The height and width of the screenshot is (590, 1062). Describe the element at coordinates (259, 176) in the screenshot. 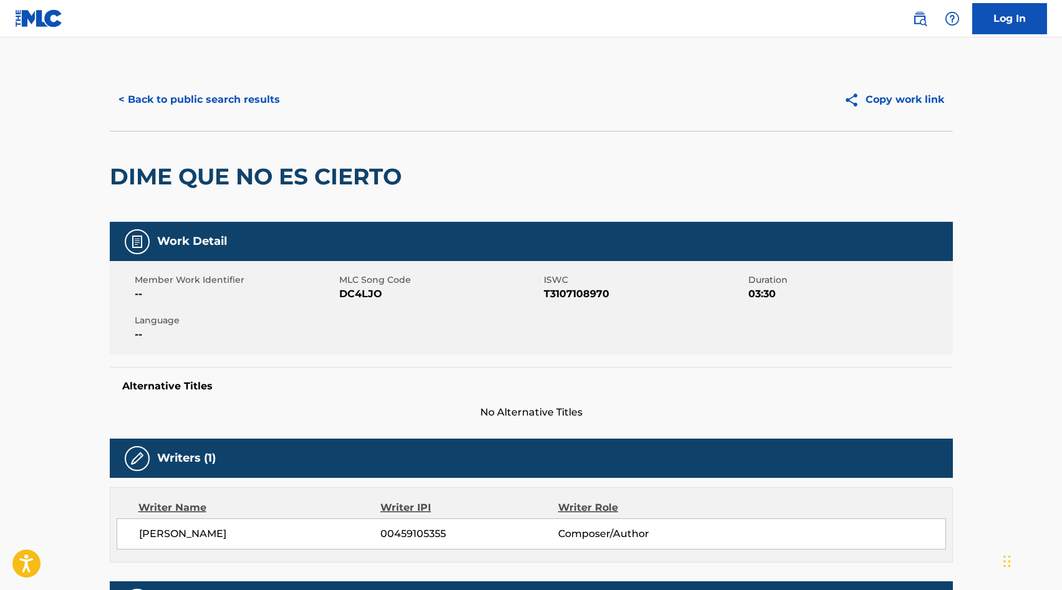

I see `h2: DIME QUE NO ES CIERTO` at that location.